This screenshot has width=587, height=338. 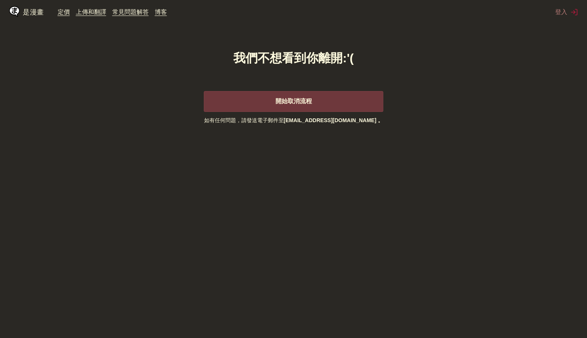 I want to click on font: 定價, so click(x=64, y=12).